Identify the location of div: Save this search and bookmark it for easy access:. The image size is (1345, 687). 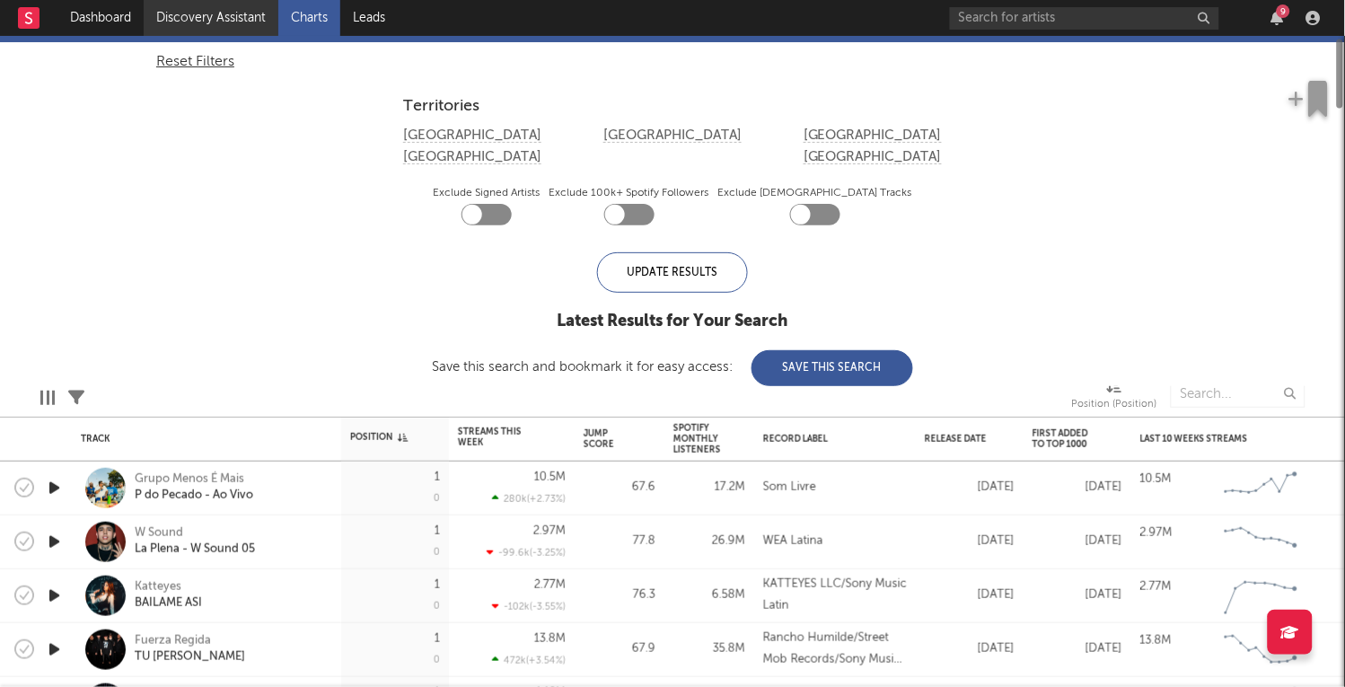
(672, 366).